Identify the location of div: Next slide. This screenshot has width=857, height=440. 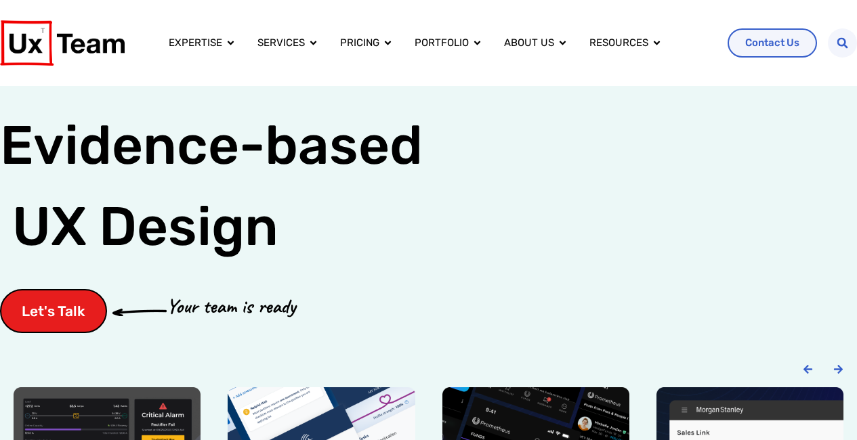
(838, 369).